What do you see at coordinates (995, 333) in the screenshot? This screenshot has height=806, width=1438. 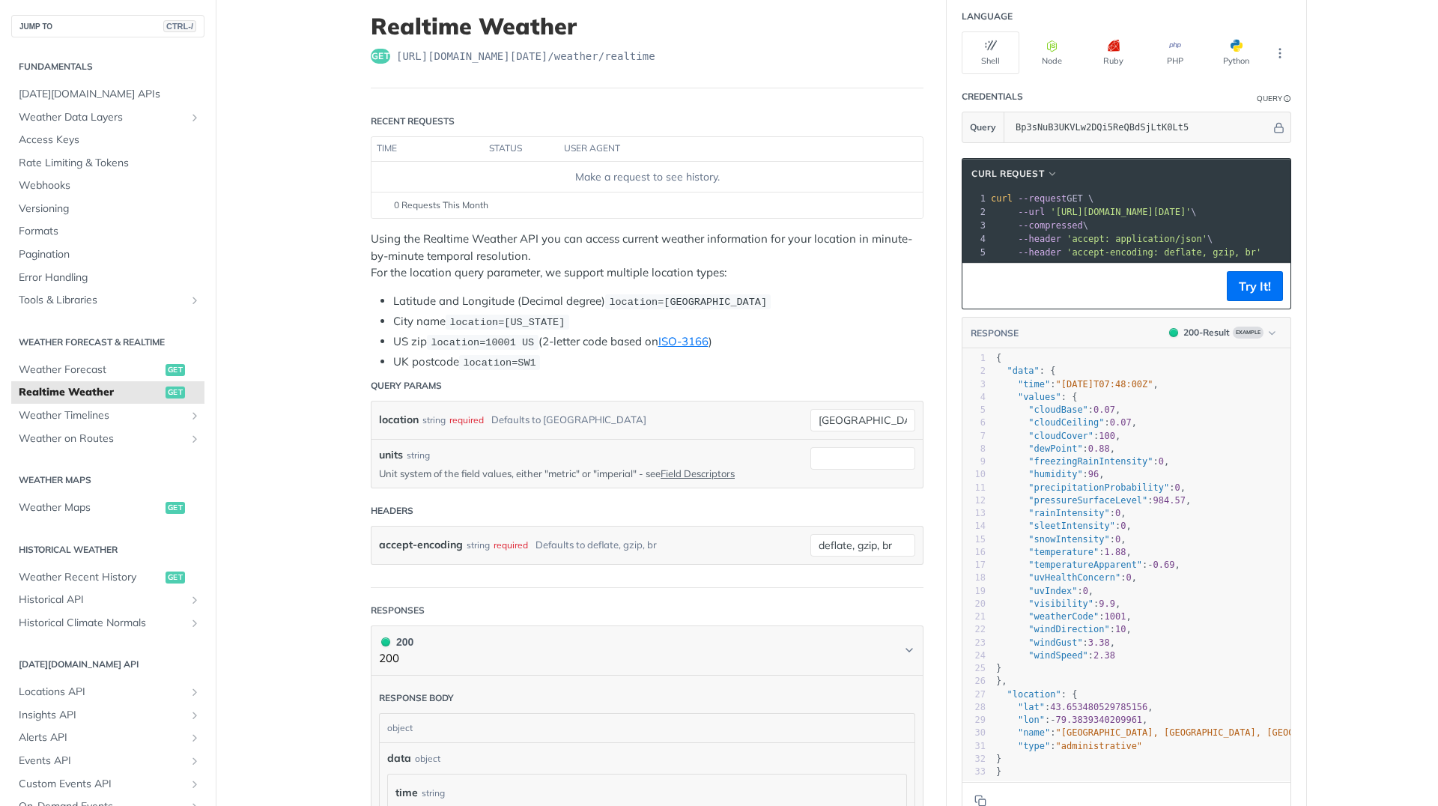 I see `button: RESPONSE` at bounding box center [995, 333].